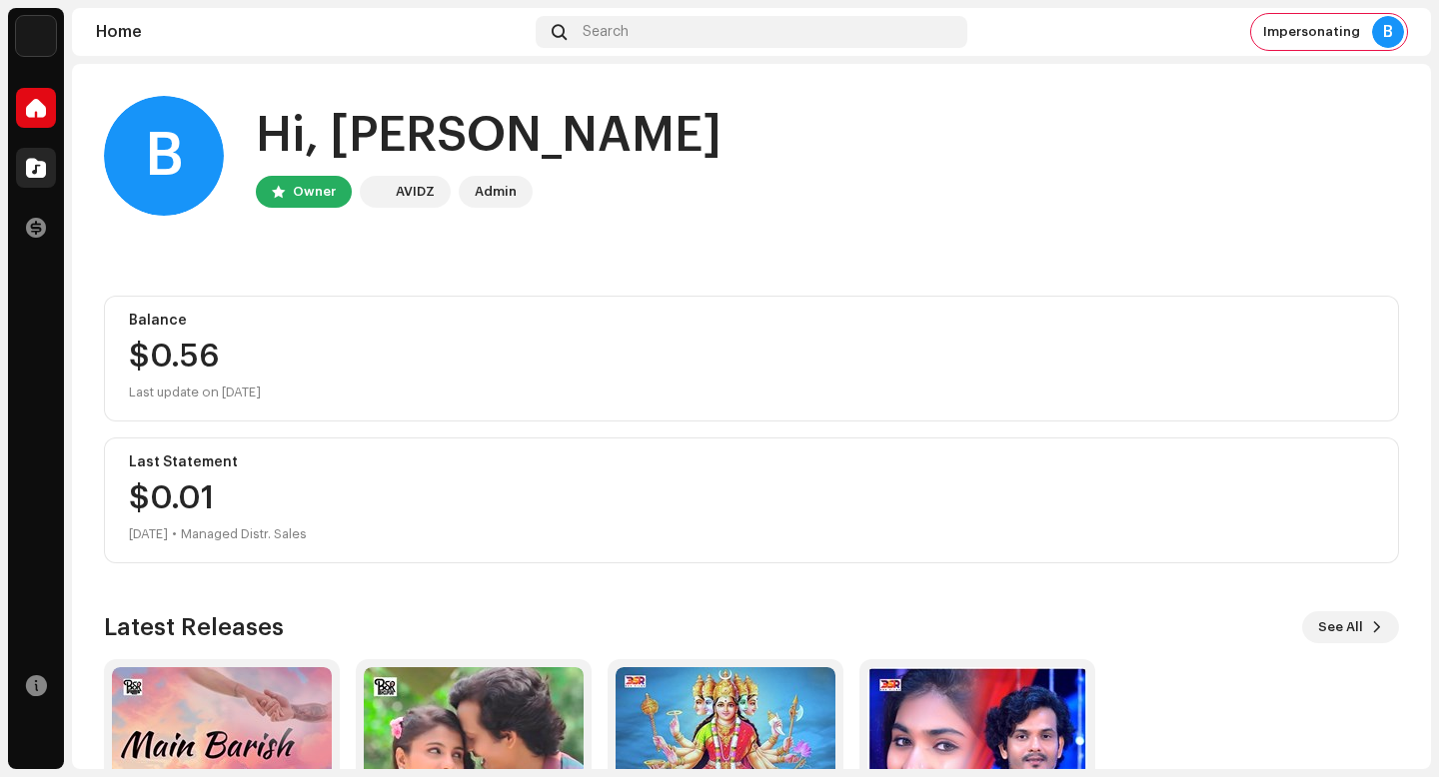  Describe the element at coordinates (244, 535) in the screenshot. I see `div: Managed Distr. Sales` at that location.